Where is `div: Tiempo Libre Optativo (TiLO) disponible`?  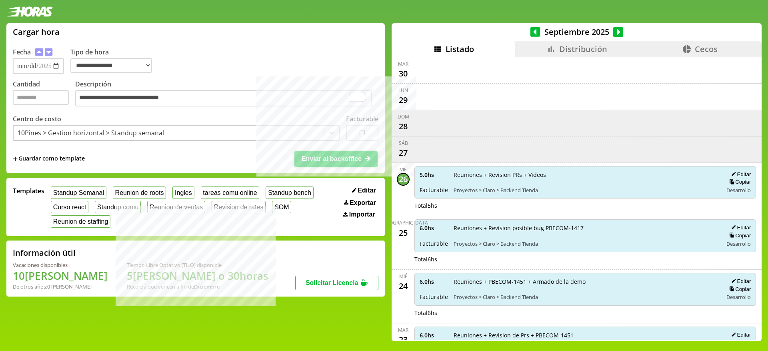 div: Tiempo Libre Optativo (TiLO) disponible is located at coordinates (198, 265).